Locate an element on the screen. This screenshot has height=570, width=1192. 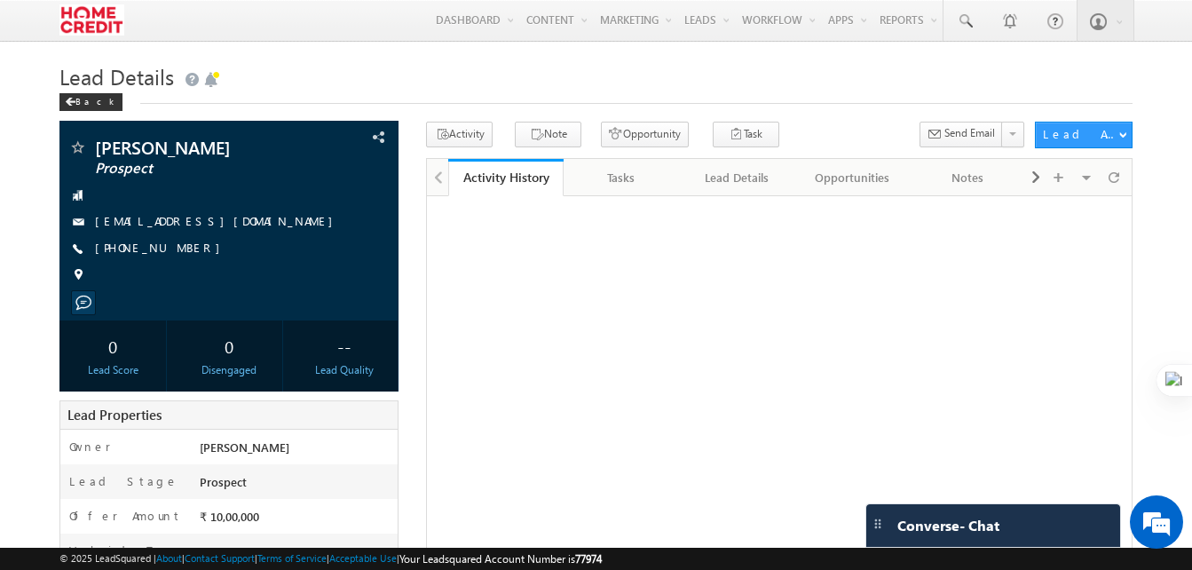
a: Terms of Service is located at coordinates (292, 557).